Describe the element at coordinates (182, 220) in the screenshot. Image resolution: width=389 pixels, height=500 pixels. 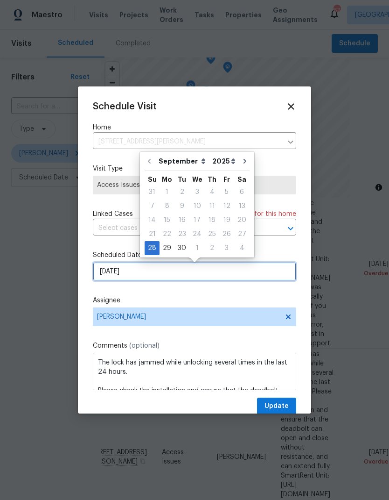
I see `div: 16` at that location.